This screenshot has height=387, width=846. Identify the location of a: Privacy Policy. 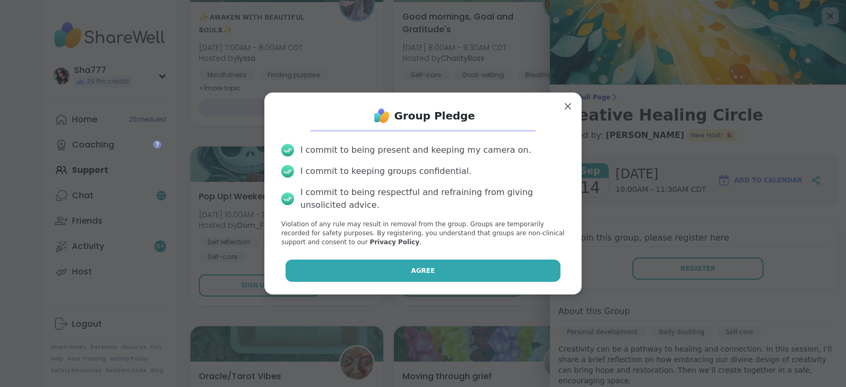
(394, 242).